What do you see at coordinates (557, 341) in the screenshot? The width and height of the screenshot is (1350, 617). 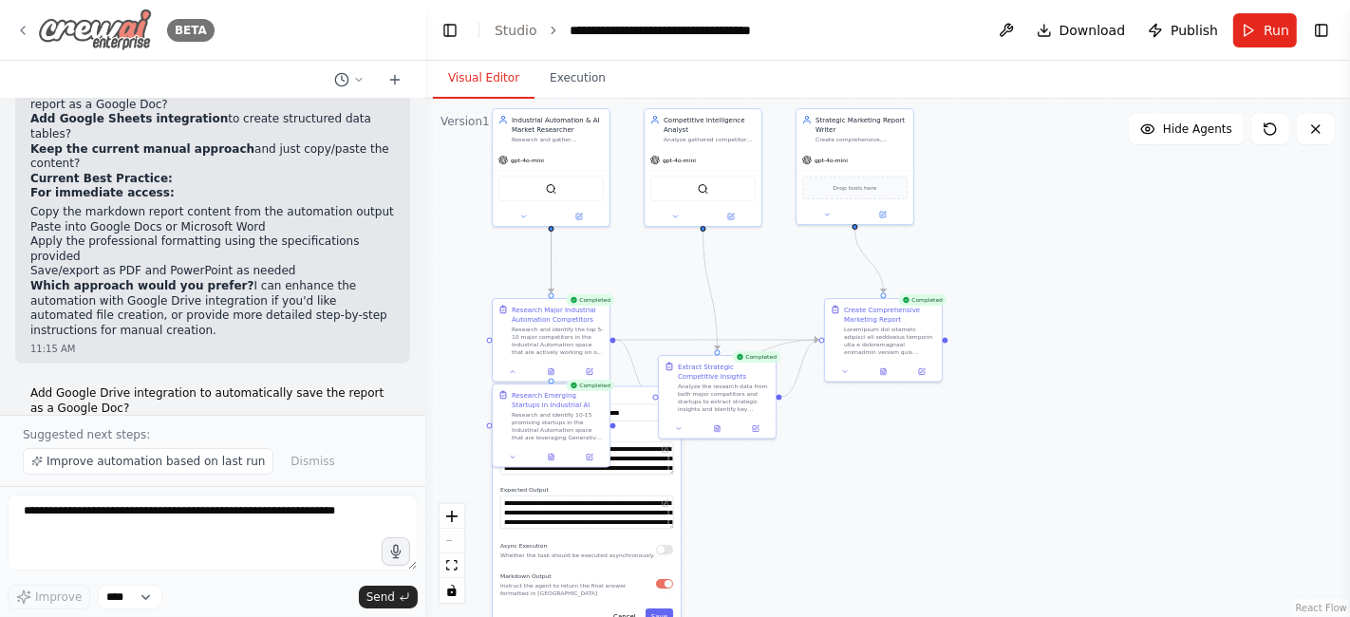 I see `div: Research and identify the top 5-10 major competitors in the Industrial Automation space that are ...` at bounding box center [557, 341].